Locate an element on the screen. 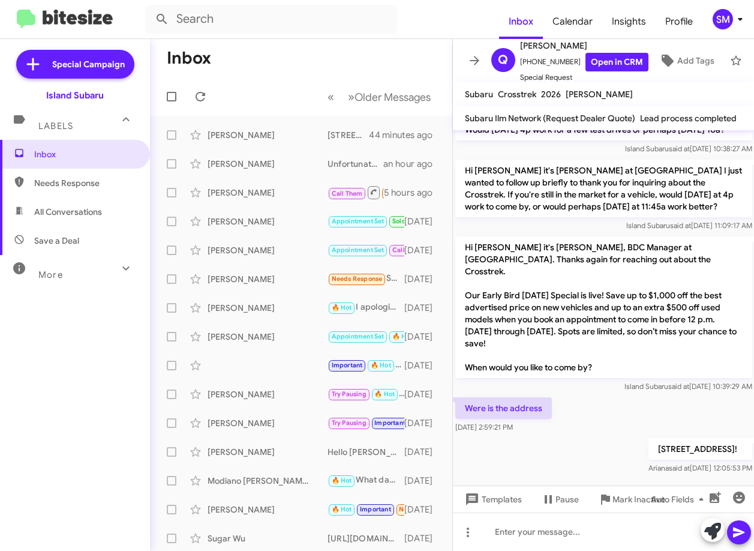  span: Labels is located at coordinates (56, 126).